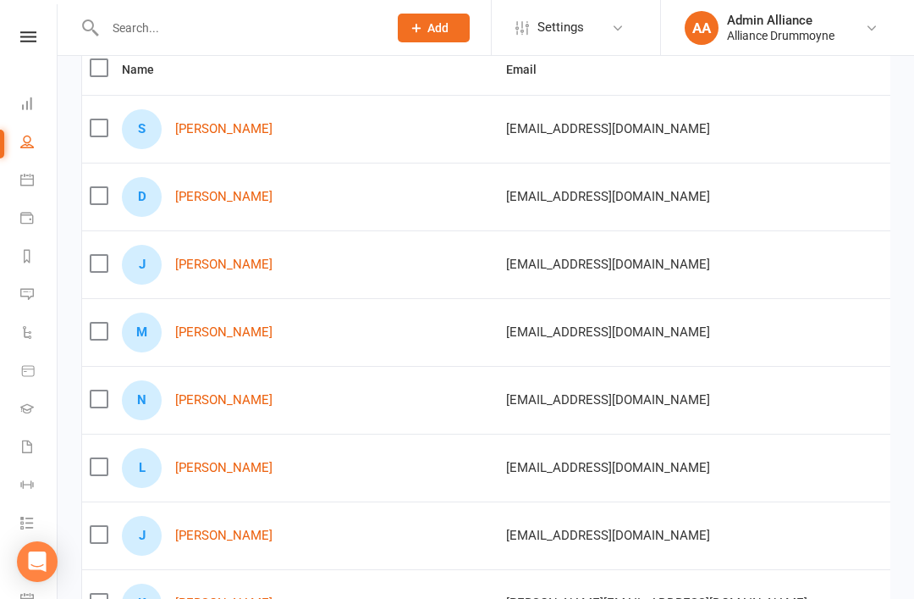 Image resolution: width=914 pixels, height=599 pixels. I want to click on div: Alliance Drummoyne, so click(781, 36).